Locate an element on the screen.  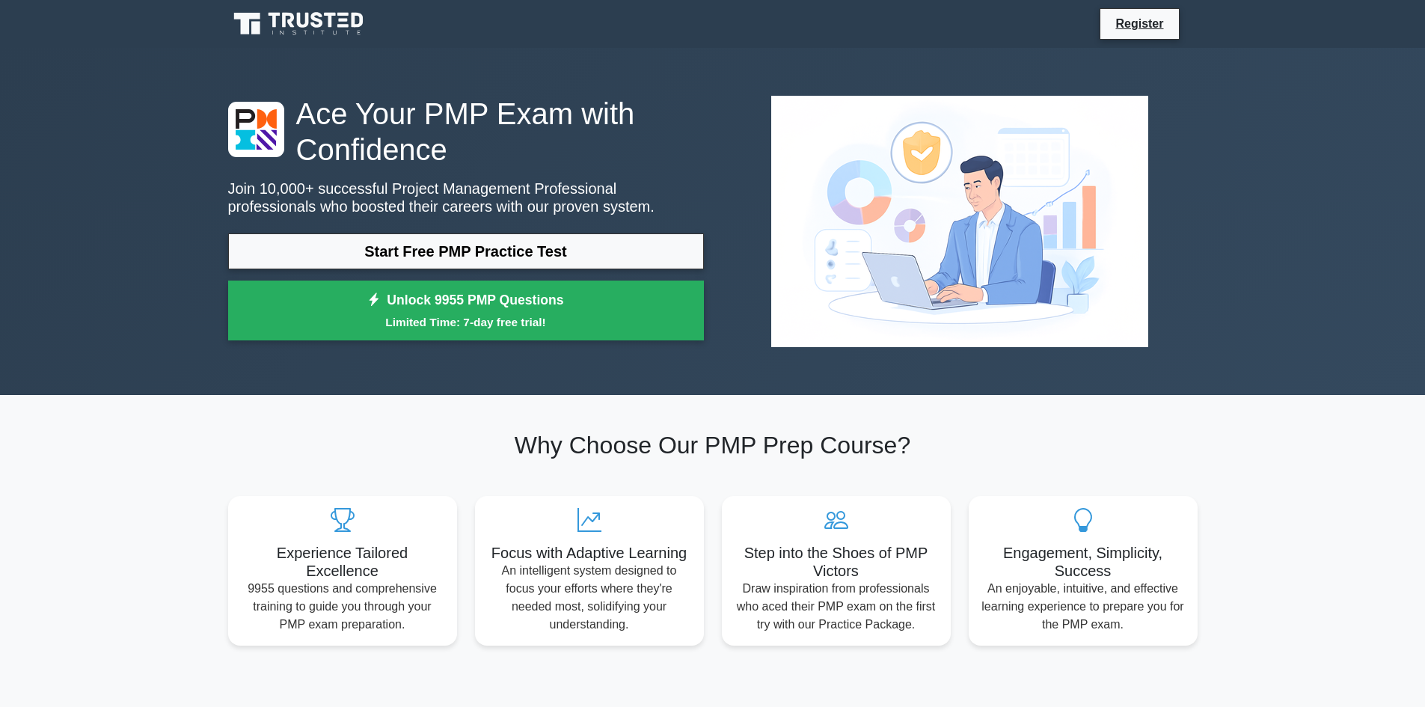
h5: Engagement, Simplicity, Success is located at coordinates (1083, 562).